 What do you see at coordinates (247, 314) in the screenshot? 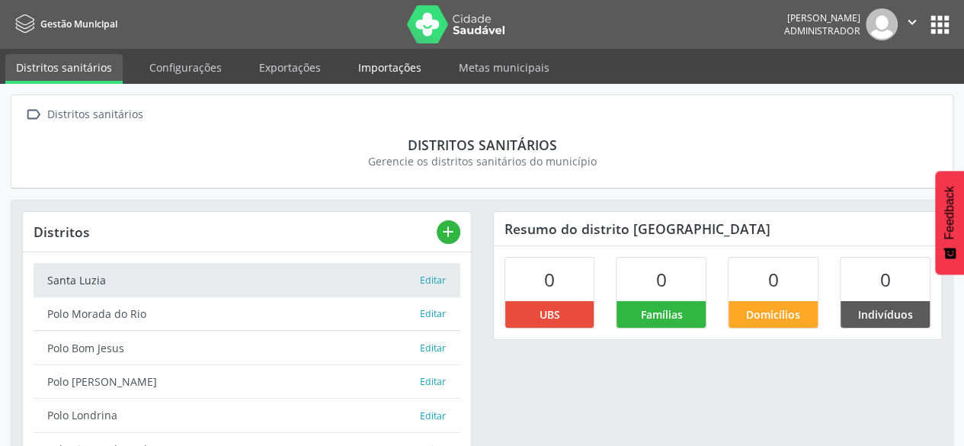
I see `a: Polo Morada do Rio Editar` at bounding box center [247, 314].